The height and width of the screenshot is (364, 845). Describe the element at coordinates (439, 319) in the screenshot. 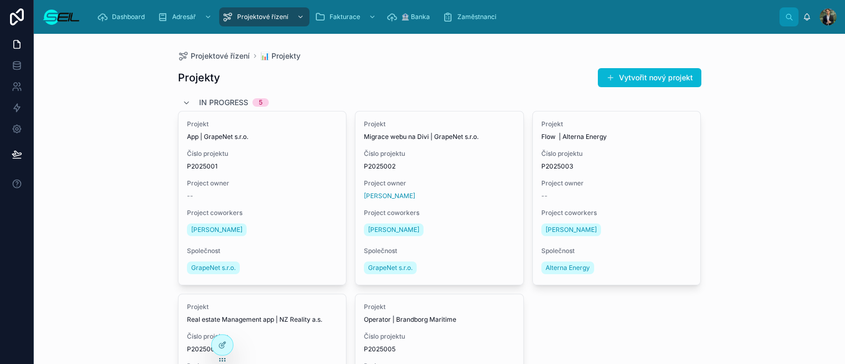

I see `span: Operator | Brandborg Maritime` at that location.